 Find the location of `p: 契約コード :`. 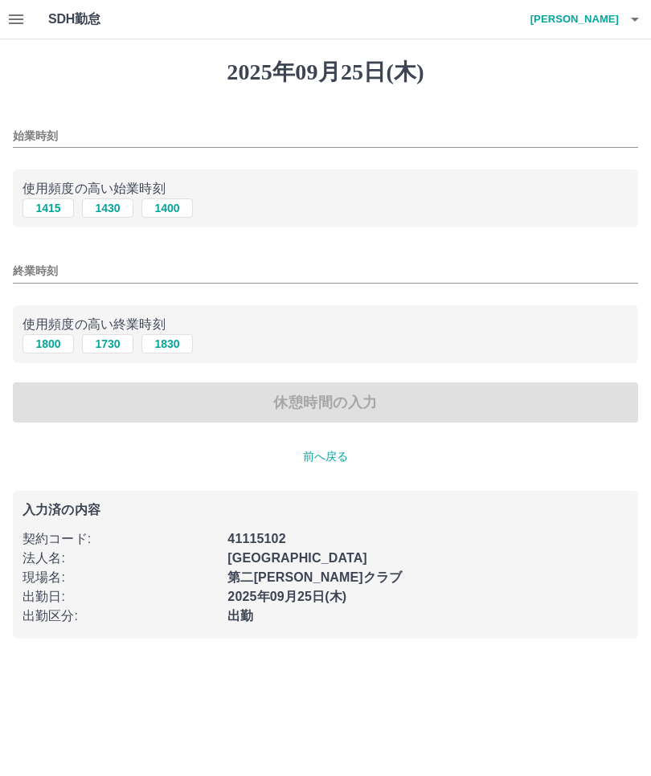

p: 契約コード : is located at coordinates (120, 539).